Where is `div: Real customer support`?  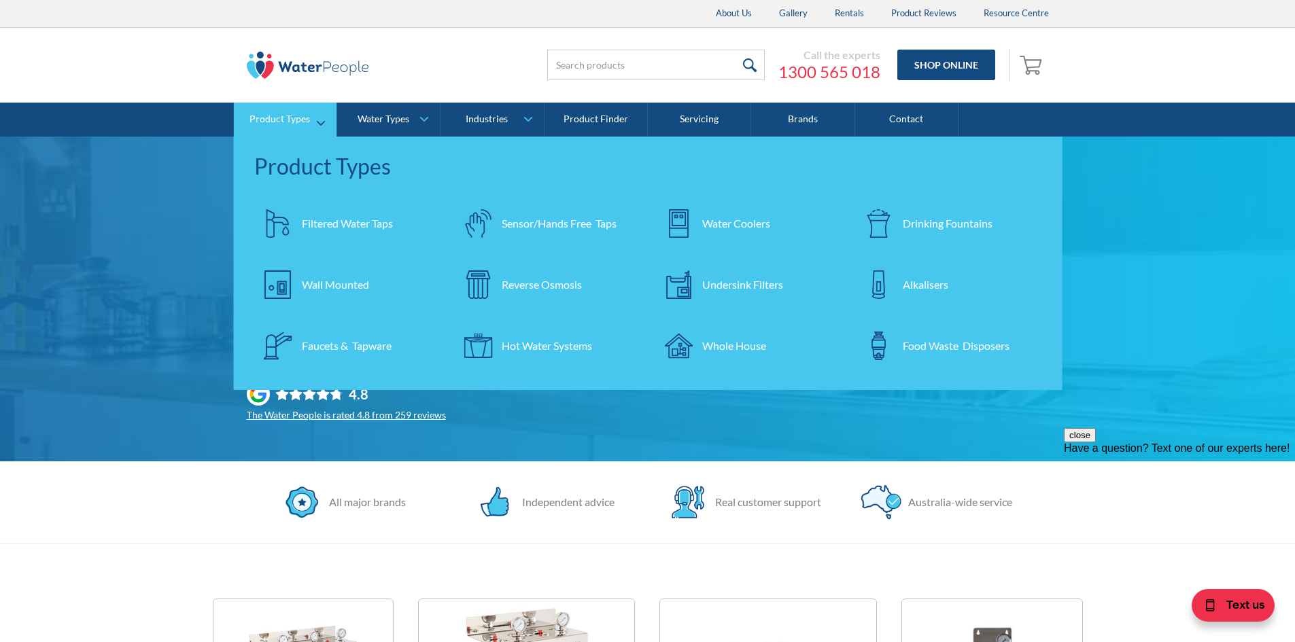 div: Real customer support is located at coordinates (765, 502).